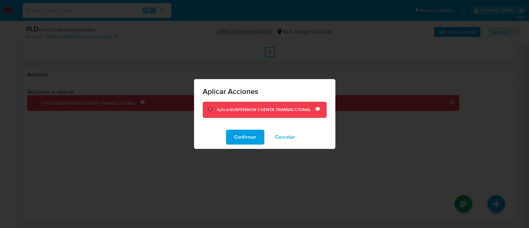 The image size is (529, 228). Describe the element at coordinates (245, 137) in the screenshot. I see `button: Confirmar` at that location.